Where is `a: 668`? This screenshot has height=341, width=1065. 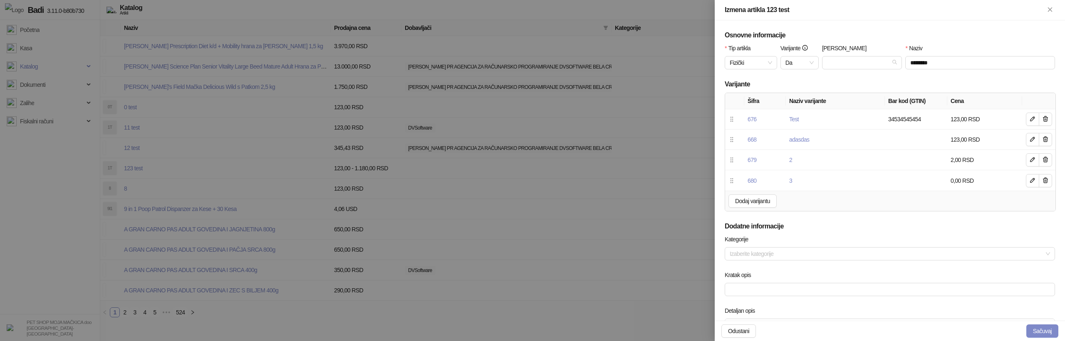
a: 668 is located at coordinates (751, 140).